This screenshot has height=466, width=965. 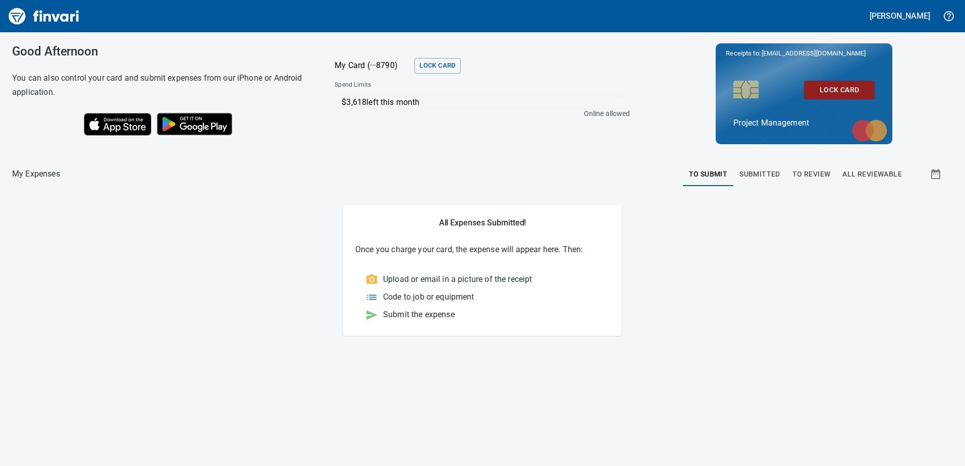 What do you see at coordinates (372, 66) in the screenshot?
I see `p: My Card (···8790)` at bounding box center [372, 66].